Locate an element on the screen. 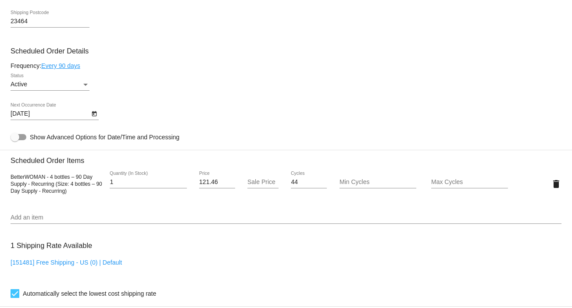 This screenshot has width=572, height=308. input: Quantity (In Stock) is located at coordinates (148, 182).